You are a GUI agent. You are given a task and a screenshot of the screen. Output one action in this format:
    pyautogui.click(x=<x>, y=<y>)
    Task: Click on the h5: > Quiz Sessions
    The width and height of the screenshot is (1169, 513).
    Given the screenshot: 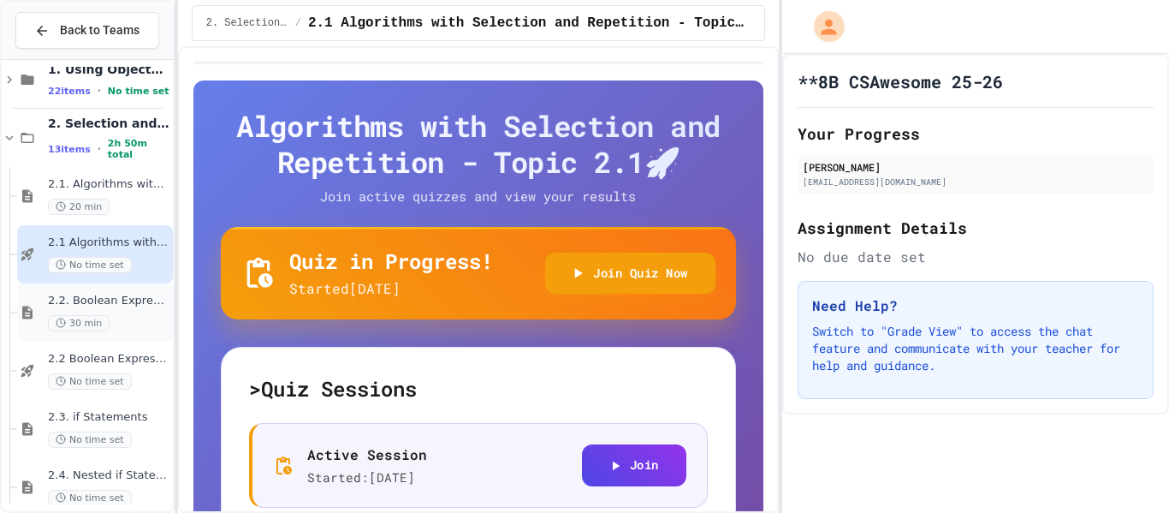 What is the action you would take?
    pyautogui.click(x=478, y=388)
    